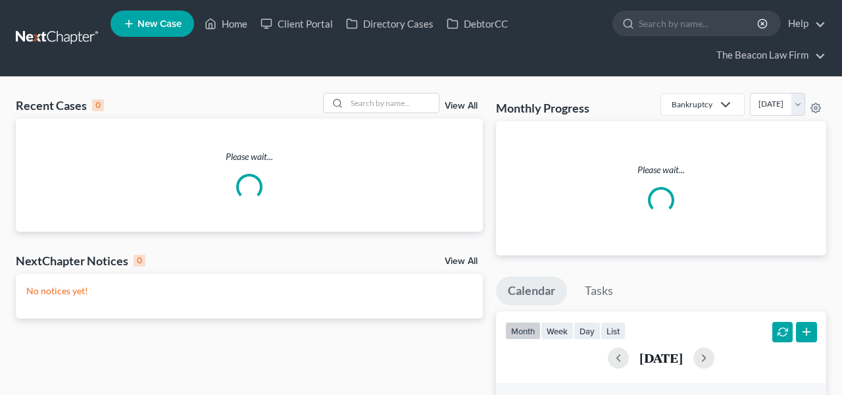 Image resolution: width=842 pixels, height=395 pixels. What do you see at coordinates (226, 24) in the screenshot?
I see `a: Home` at bounding box center [226, 24].